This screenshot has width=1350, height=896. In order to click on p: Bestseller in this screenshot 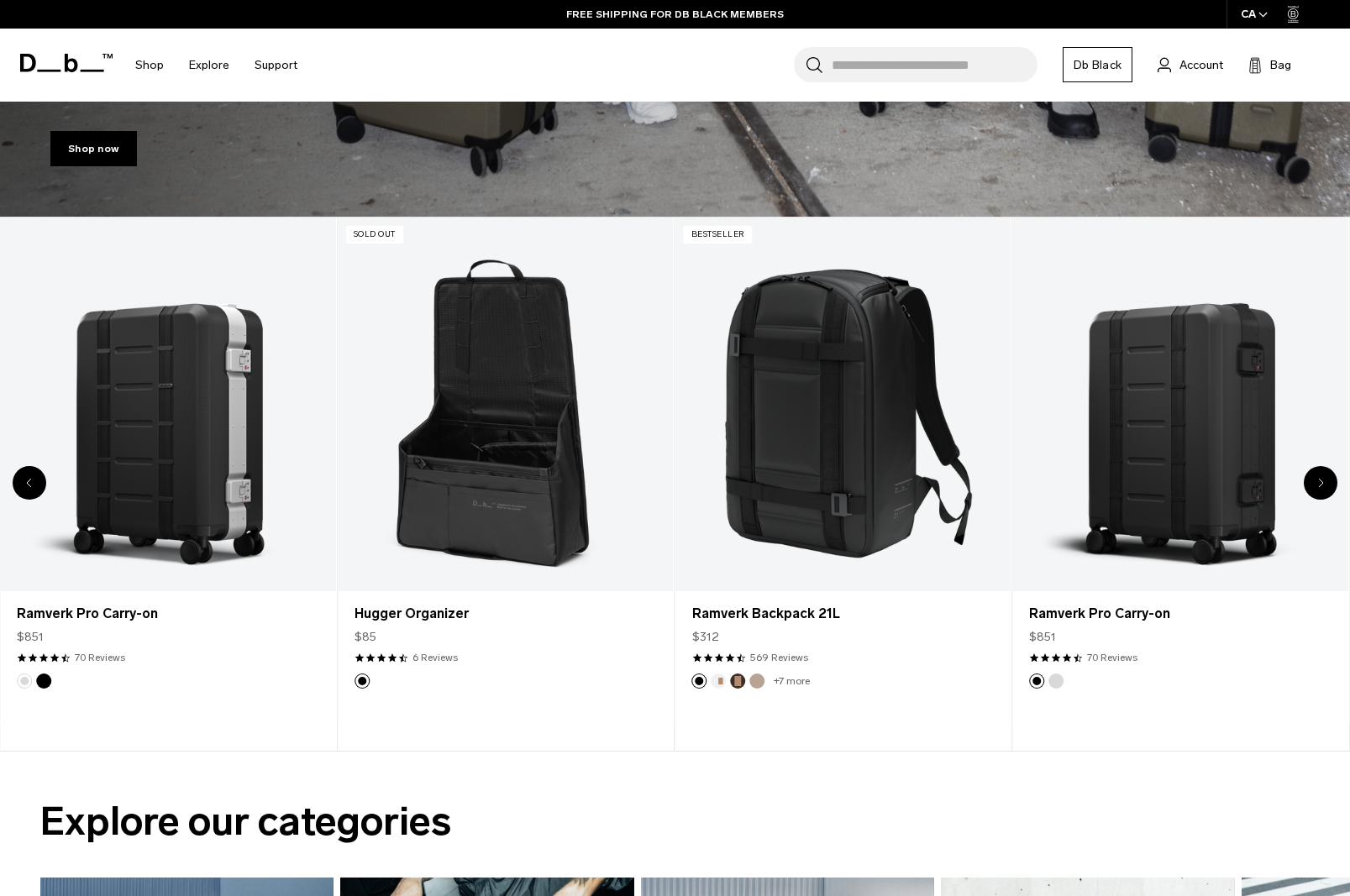, I will do `click(718, 234)`.